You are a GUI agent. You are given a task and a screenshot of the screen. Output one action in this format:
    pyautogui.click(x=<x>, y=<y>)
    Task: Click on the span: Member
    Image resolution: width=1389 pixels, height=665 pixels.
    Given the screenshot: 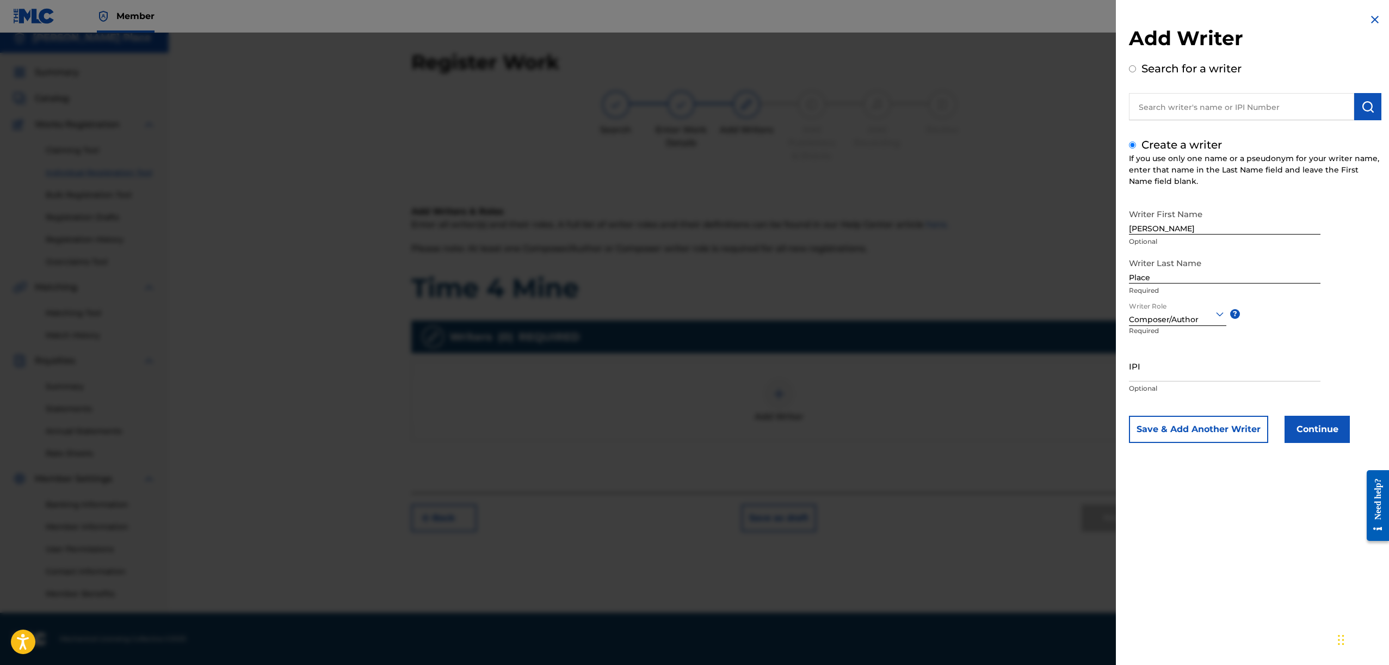 What is the action you would take?
    pyautogui.click(x=135, y=16)
    